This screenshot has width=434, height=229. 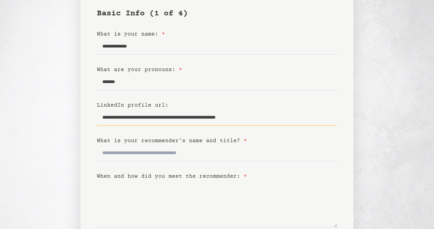 What do you see at coordinates (172, 141) in the screenshot?
I see `label: What is your recommender’s name and title?` at bounding box center [172, 141].